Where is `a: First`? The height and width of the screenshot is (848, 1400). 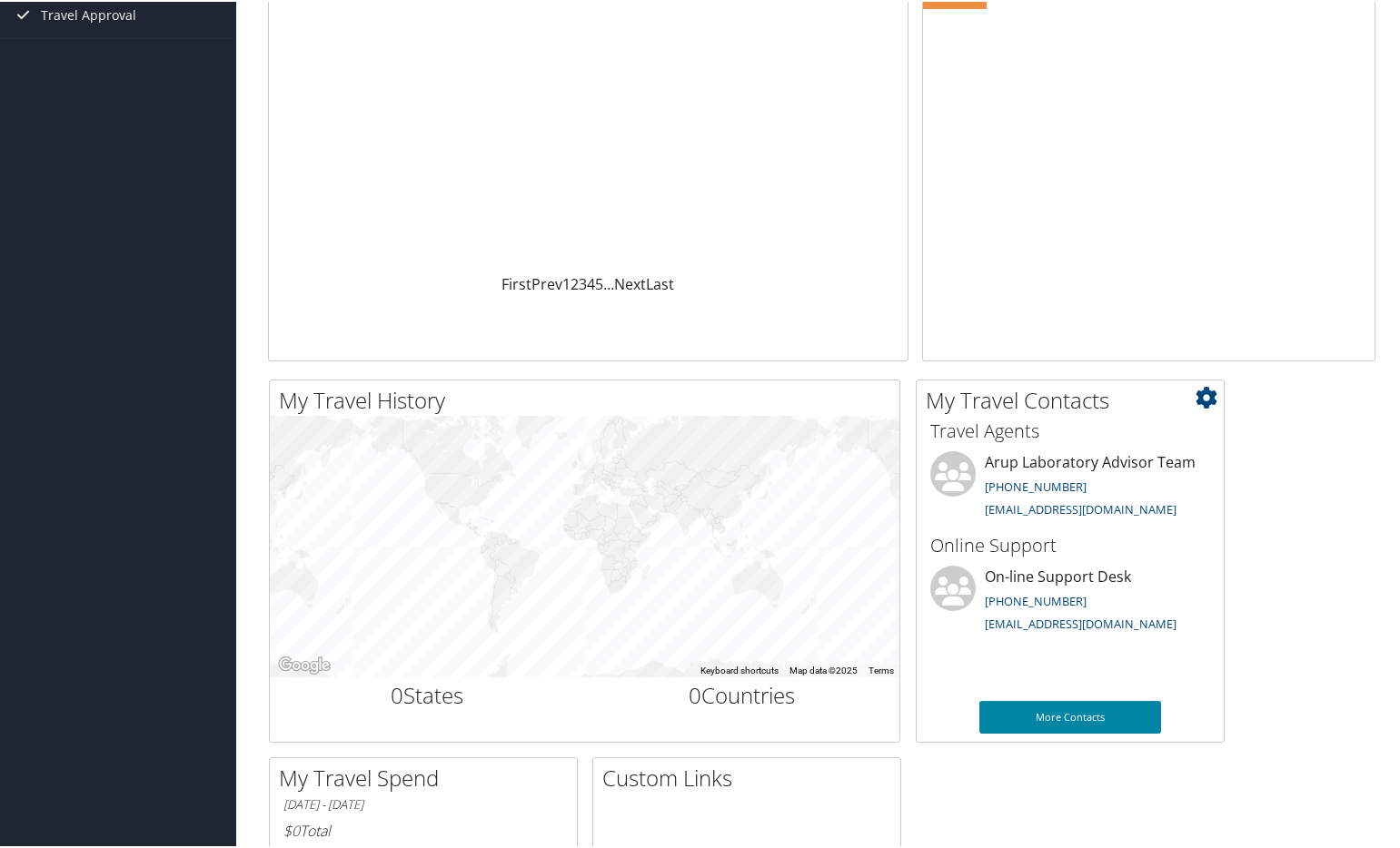 a: First is located at coordinates (516, 282).